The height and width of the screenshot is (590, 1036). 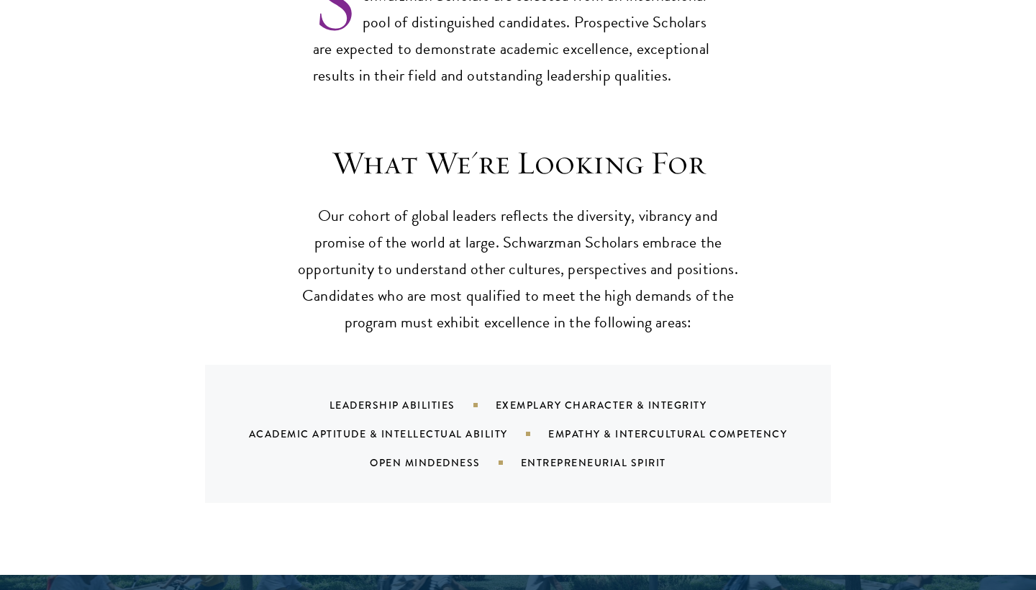 I want to click on div: Open Mindedness, so click(x=445, y=463).